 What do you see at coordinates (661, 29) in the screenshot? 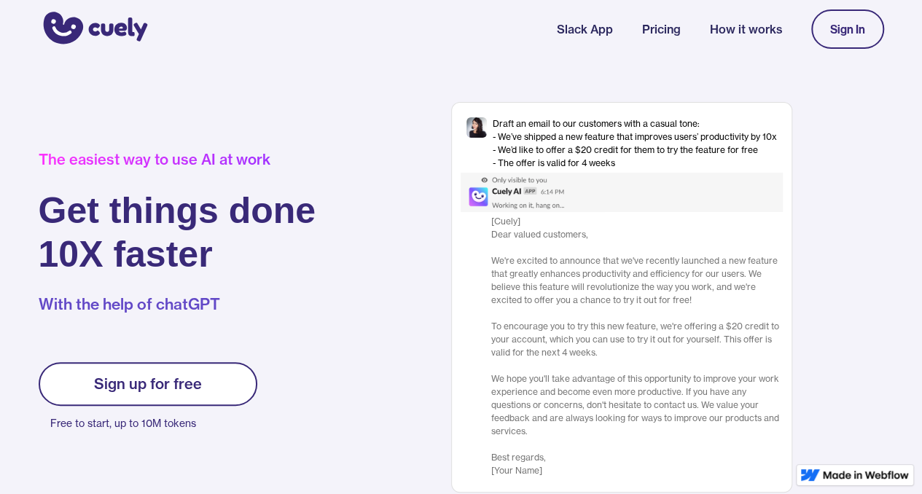
I see `a: Pricing` at bounding box center [661, 29].